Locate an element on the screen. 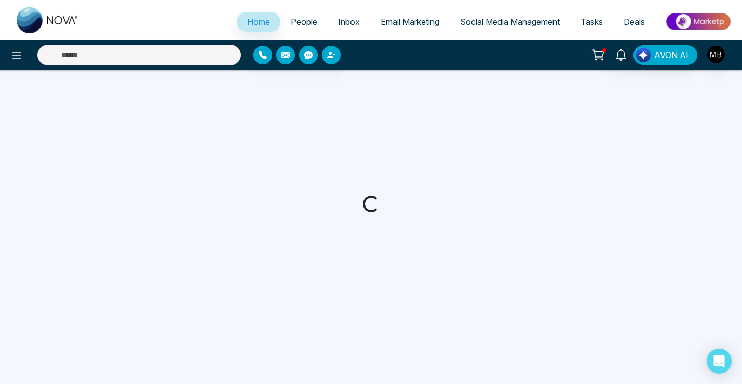 This screenshot has height=384, width=742. a: Home is located at coordinates (259, 22).